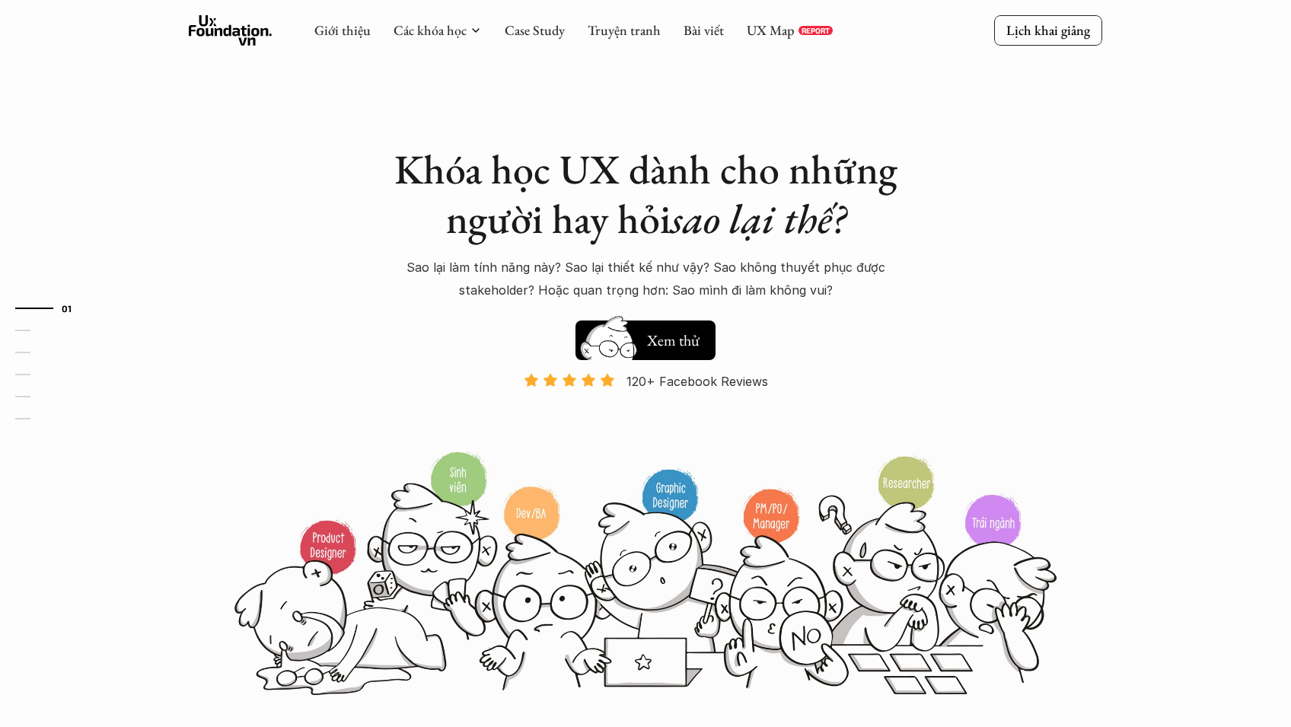 Image resolution: width=1291 pixels, height=727 pixels. I want to click on a: 01, so click(51, 308).